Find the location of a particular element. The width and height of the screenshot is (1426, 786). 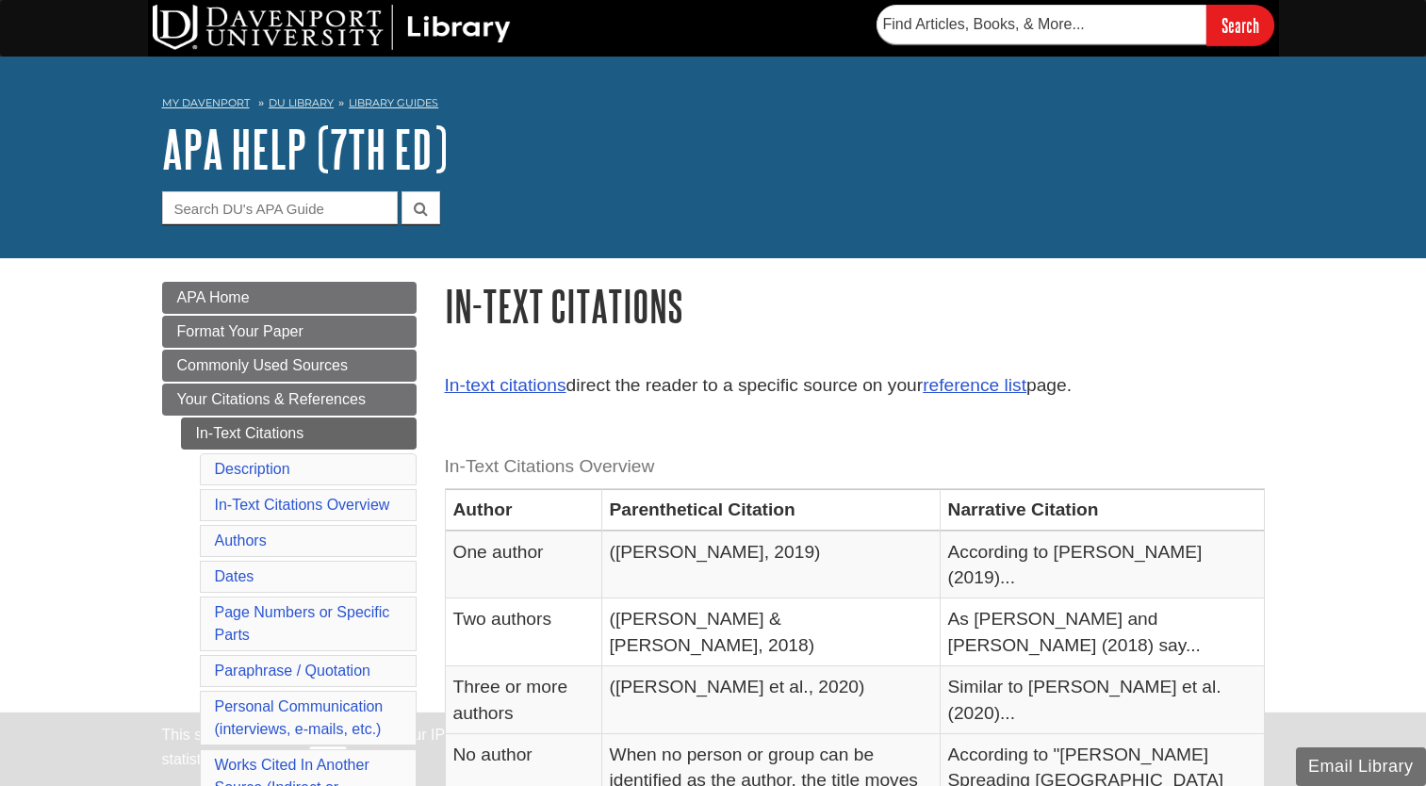

caption: In-Text Citations Overview is located at coordinates (855, 467).